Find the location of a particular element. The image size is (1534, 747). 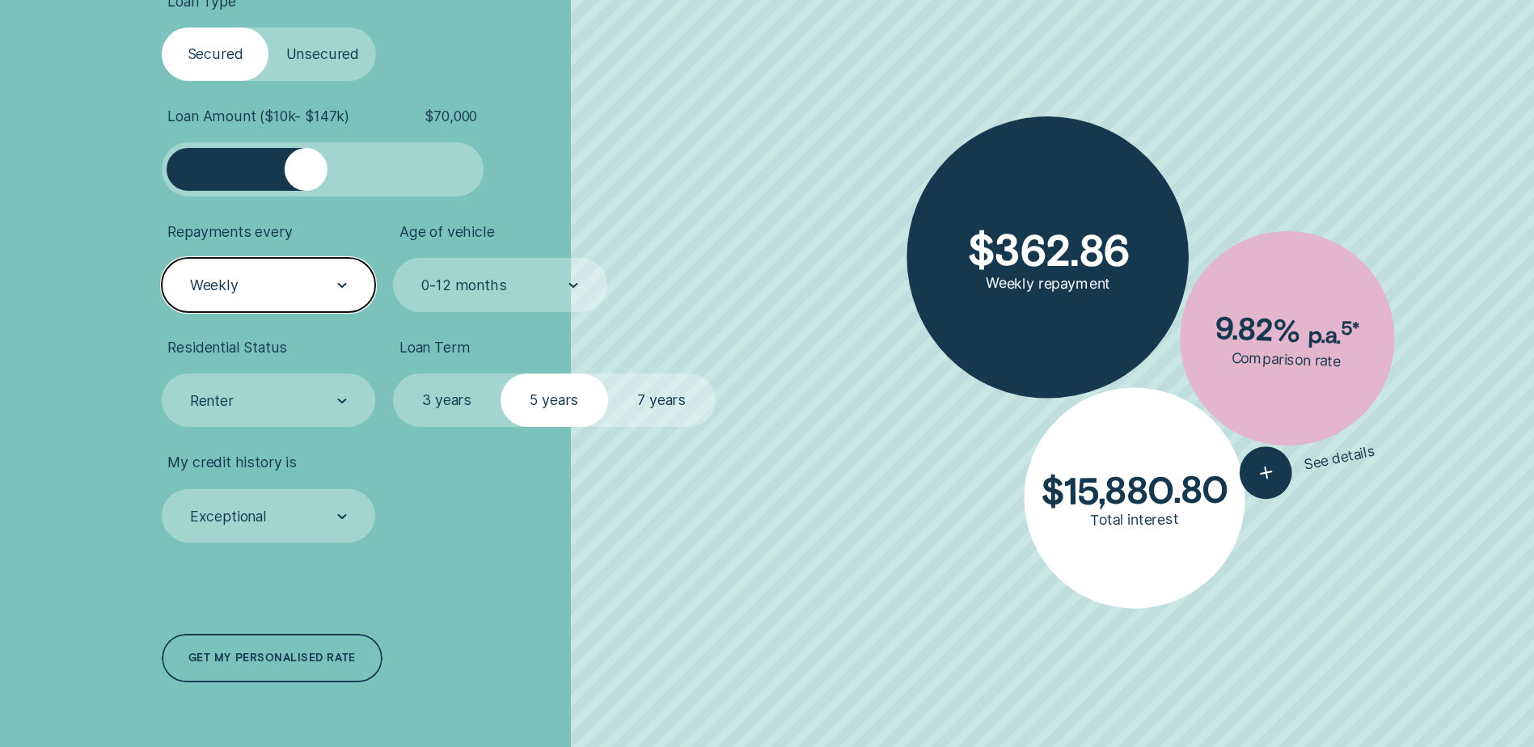

span: $ 70,000 is located at coordinates (450, 116).